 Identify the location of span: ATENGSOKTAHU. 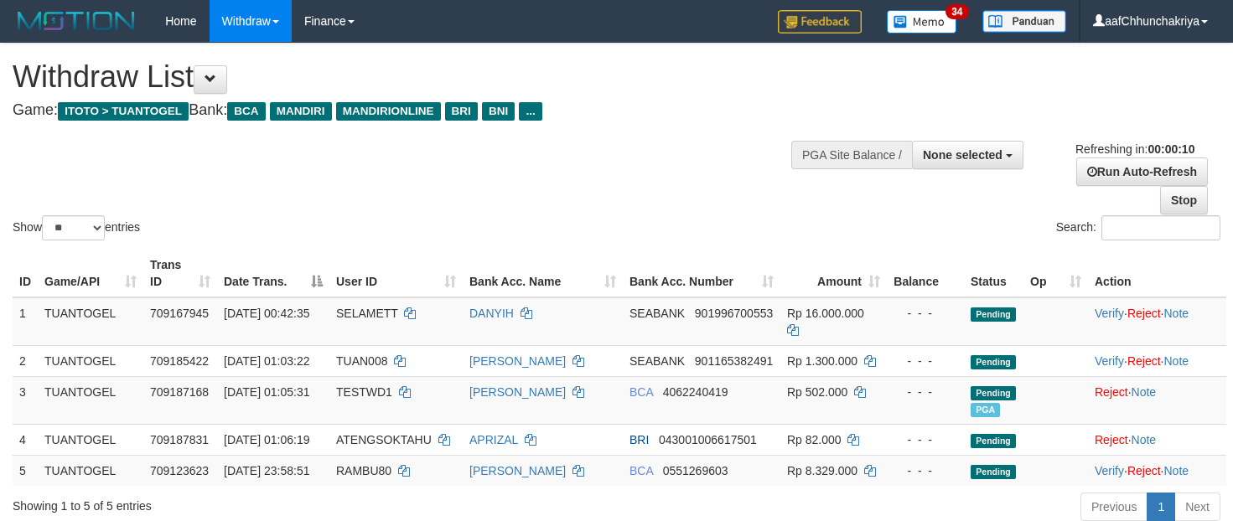
(384, 440).